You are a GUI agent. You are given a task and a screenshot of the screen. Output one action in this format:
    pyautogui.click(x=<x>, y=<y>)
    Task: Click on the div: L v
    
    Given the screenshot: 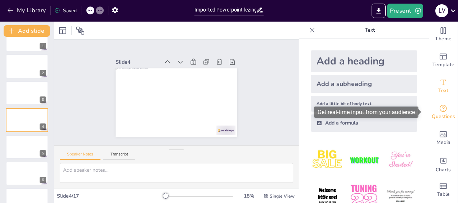 What is the action you would take?
    pyautogui.click(x=442, y=11)
    